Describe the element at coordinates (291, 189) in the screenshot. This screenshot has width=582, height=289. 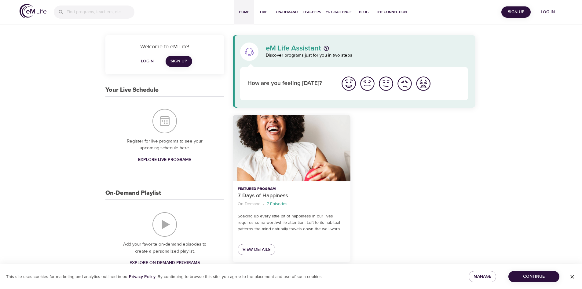
I see `p: Featured Program` at that location.